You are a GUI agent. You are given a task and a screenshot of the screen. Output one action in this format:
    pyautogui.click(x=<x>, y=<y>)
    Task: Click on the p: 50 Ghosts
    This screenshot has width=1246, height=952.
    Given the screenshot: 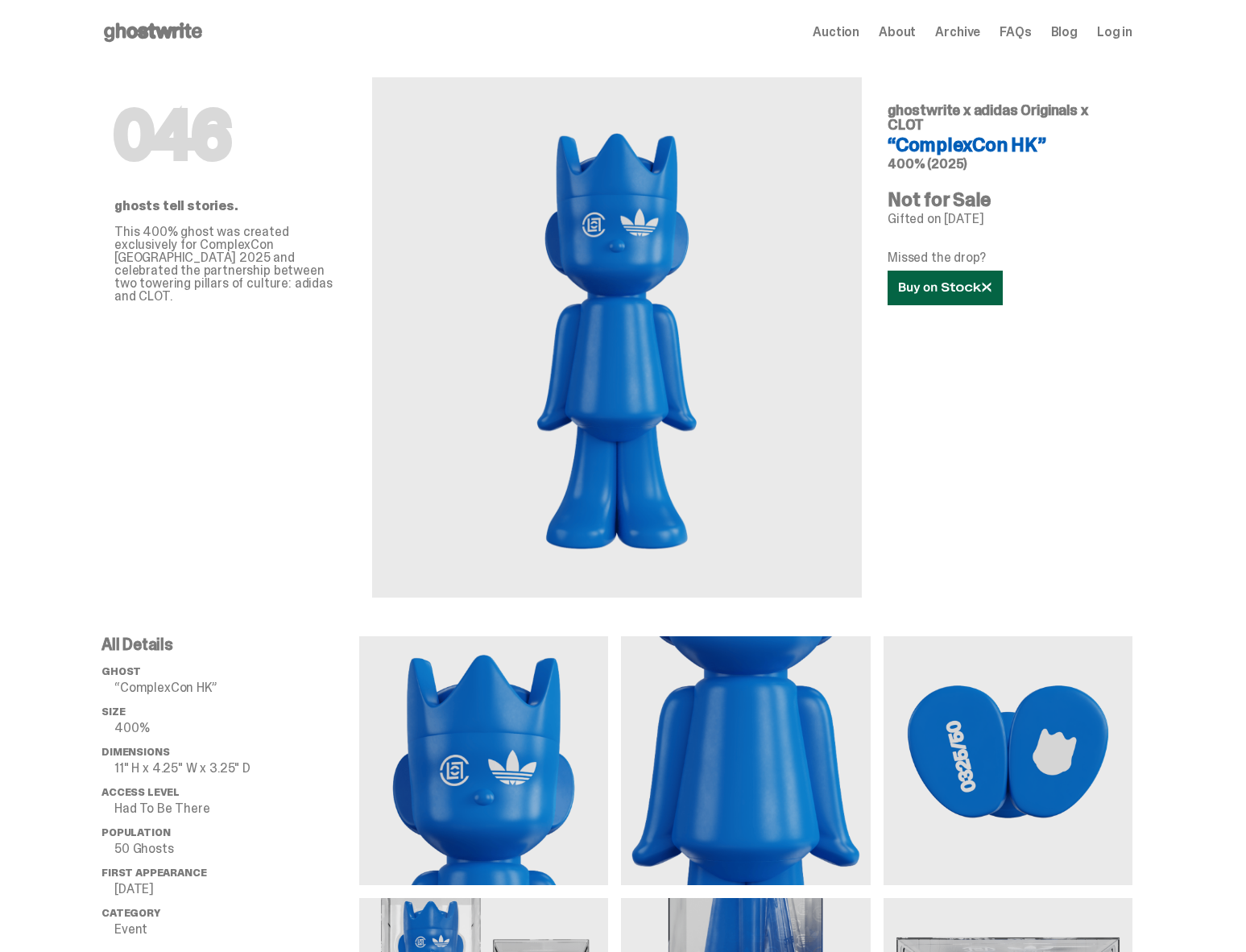 What is the action you would take?
    pyautogui.click(x=237, y=849)
    